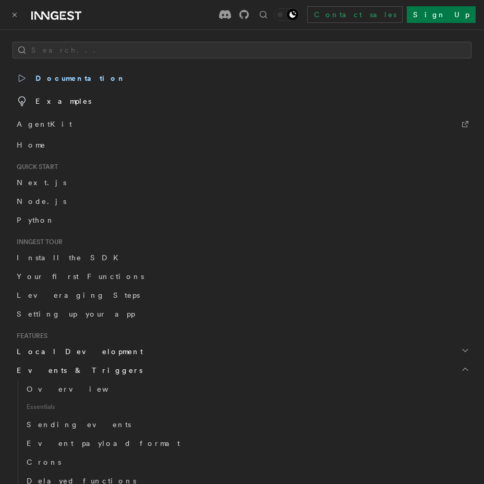 This screenshot has height=484, width=484. What do you see at coordinates (41, 201) in the screenshot?
I see `span: Node.js` at bounding box center [41, 201].